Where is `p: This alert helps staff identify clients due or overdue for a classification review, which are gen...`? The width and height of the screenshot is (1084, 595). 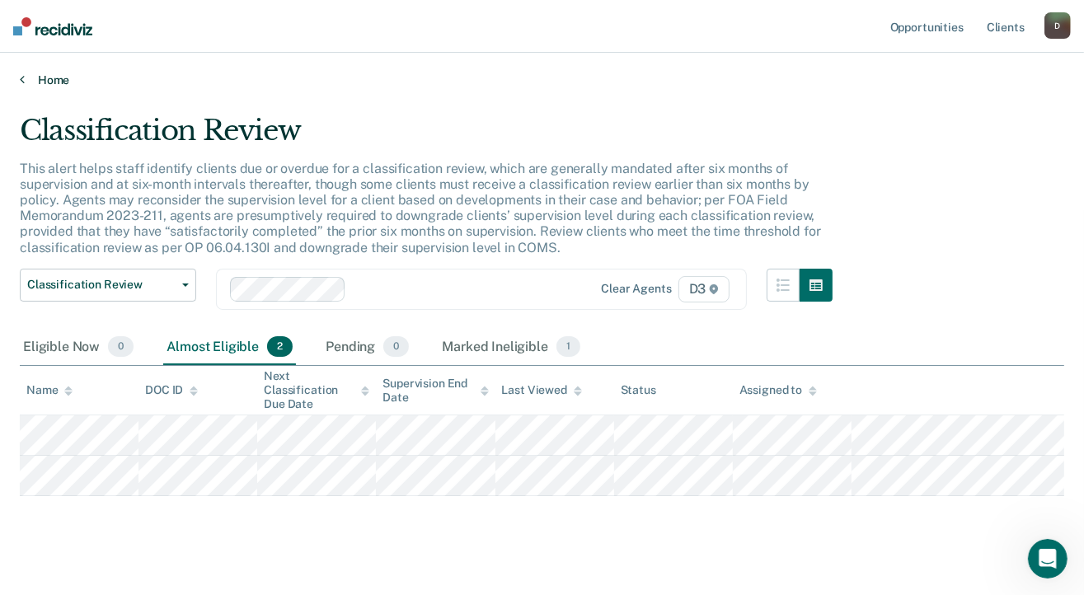
p: This alert helps staff identify clients due or overdue for a classification review, which are gen... is located at coordinates (420, 208).